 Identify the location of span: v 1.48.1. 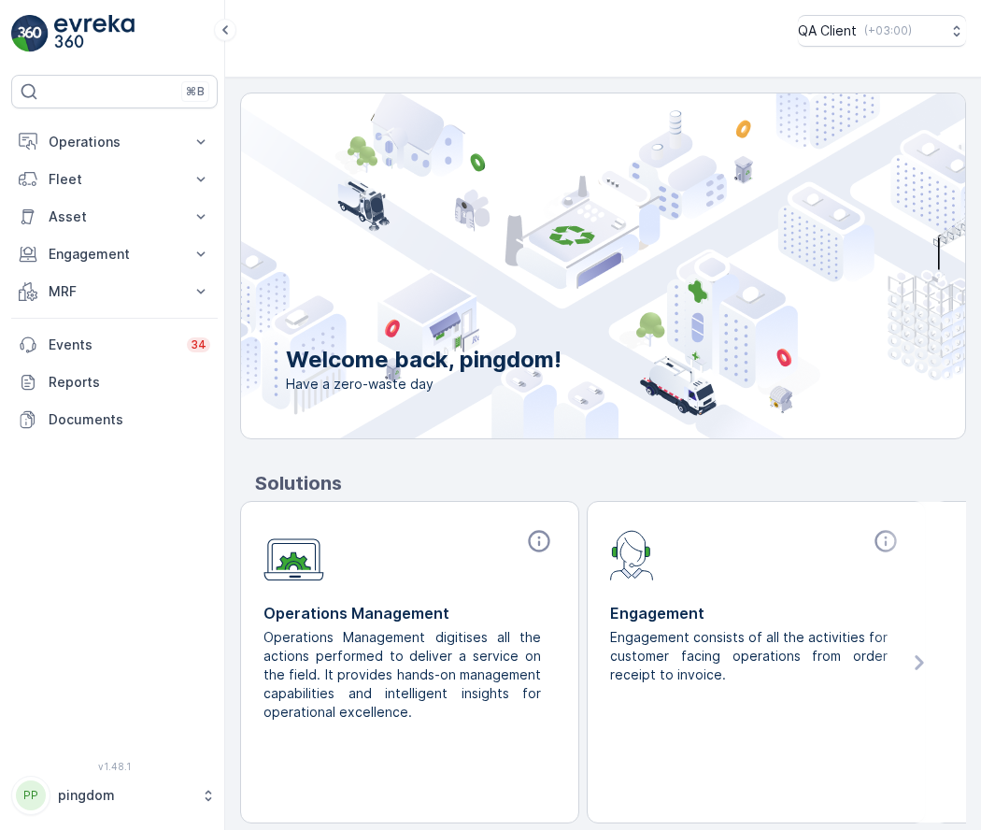
(114, 766).